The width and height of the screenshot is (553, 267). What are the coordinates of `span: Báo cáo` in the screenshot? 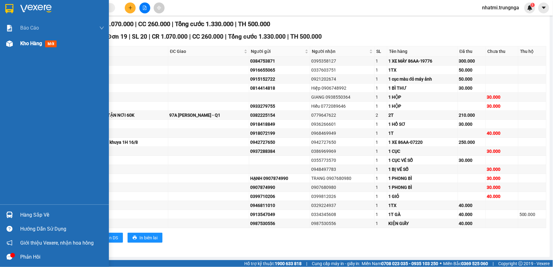 It's located at (30, 28).